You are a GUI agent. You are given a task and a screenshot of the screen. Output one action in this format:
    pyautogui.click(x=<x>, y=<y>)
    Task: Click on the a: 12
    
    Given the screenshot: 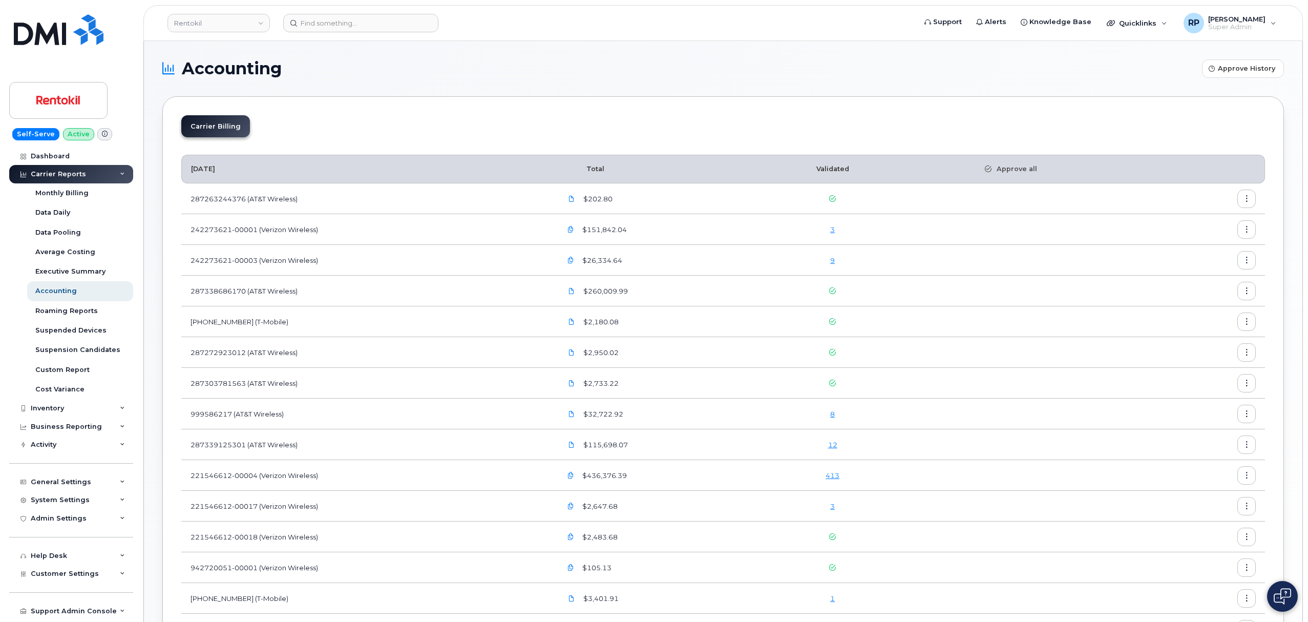 What is the action you would take?
    pyautogui.click(x=832, y=444)
    